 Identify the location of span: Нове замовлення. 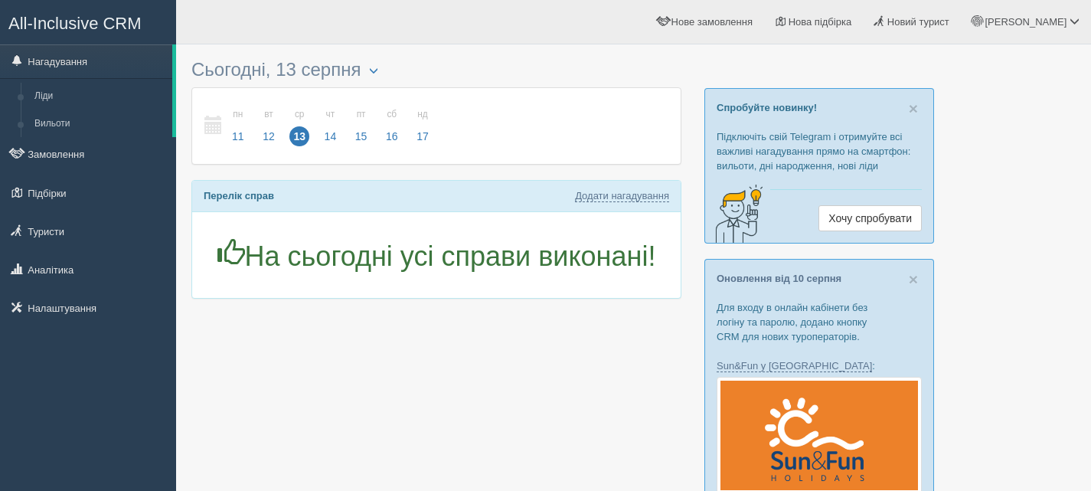
(712, 21).